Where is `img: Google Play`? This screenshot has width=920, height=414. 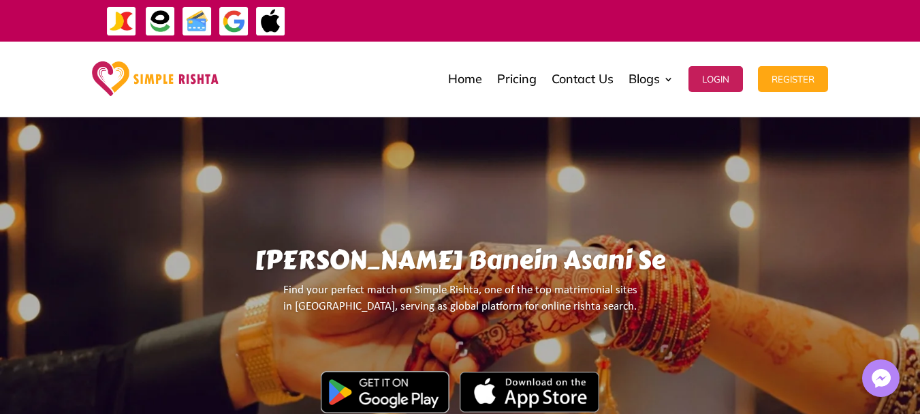
img: Google Play is located at coordinates (385, 392).